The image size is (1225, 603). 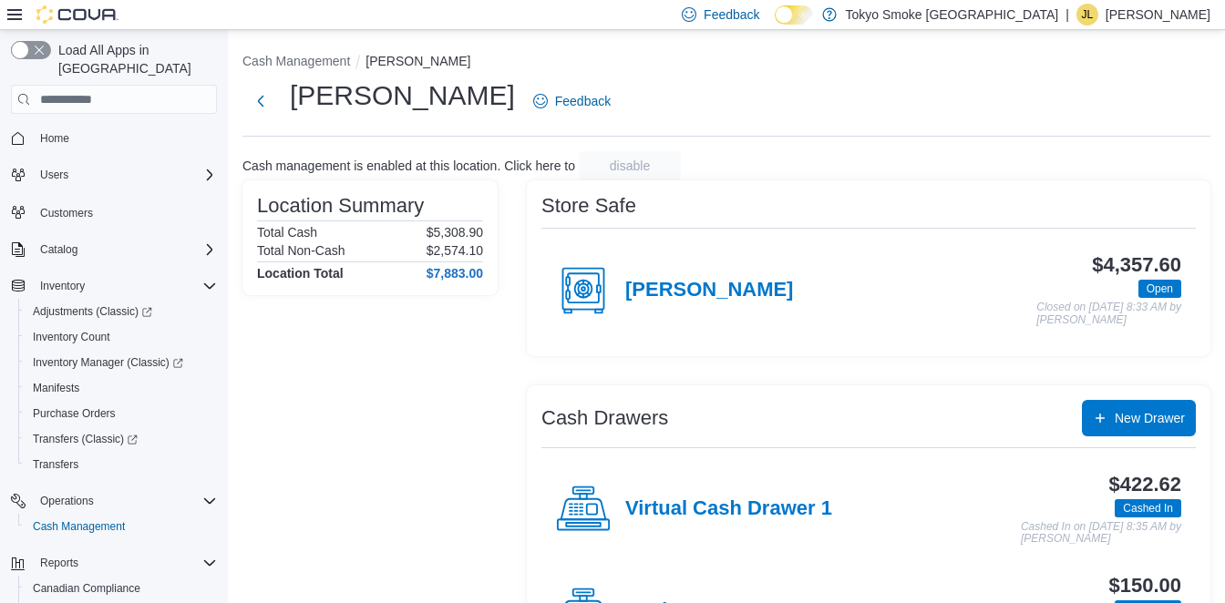 I want to click on p: Cash management is enabled at this location. Click here to, so click(x=408, y=166).